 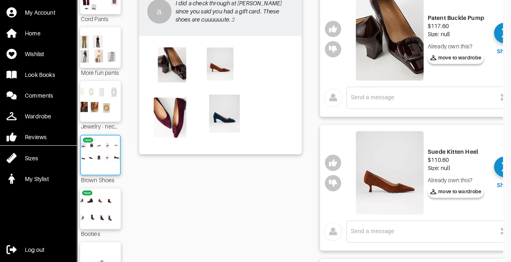 What do you see at coordinates (100, 48) in the screenshot?
I see `img: Outfit More fun pants` at bounding box center [100, 48].